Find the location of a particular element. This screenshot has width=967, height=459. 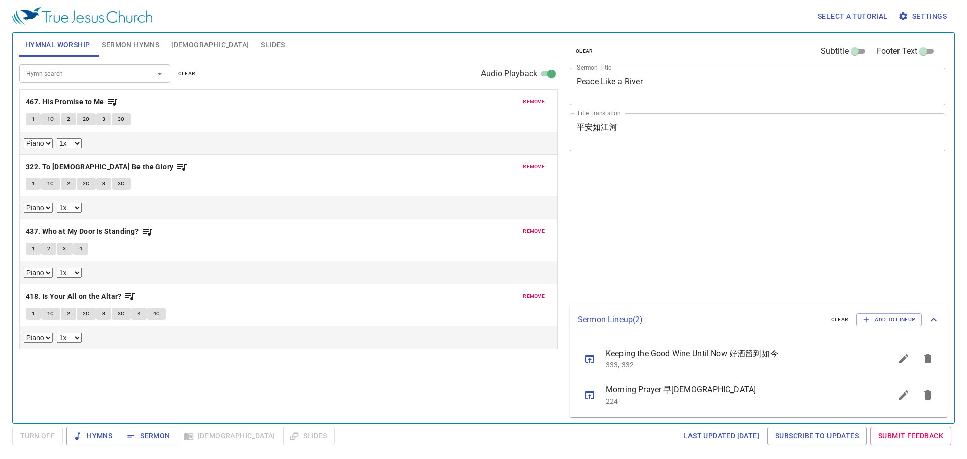

p: 333, 332 is located at coordinates (736, 365).